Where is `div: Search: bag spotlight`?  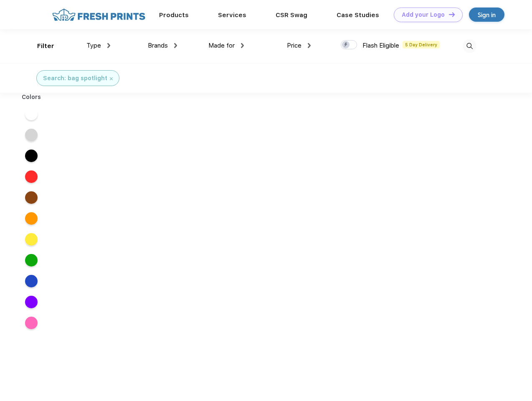 div: Search: bag spotlight is located at coordinates (75, 78).